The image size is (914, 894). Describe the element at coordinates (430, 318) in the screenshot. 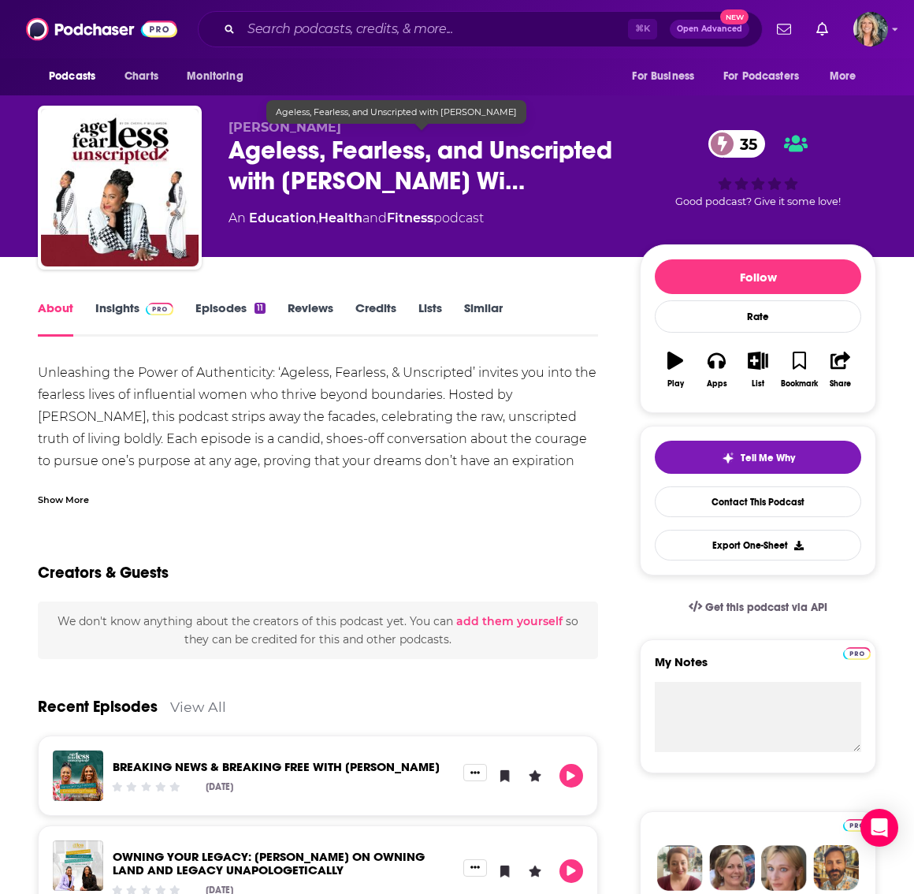

I see `a: Lists` at that location.